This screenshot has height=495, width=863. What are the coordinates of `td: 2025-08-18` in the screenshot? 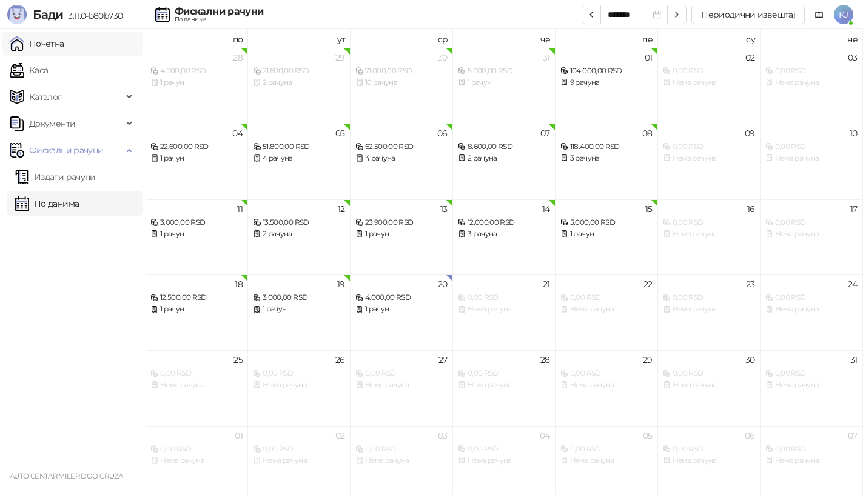 It's located at (196, 312).